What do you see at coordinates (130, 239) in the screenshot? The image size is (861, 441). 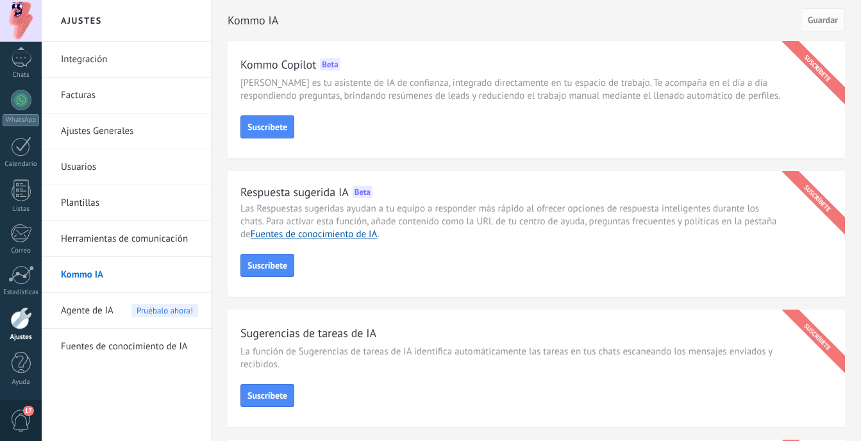 I see `a: Herramientas de comunicación` at bounding box center [130, 239].